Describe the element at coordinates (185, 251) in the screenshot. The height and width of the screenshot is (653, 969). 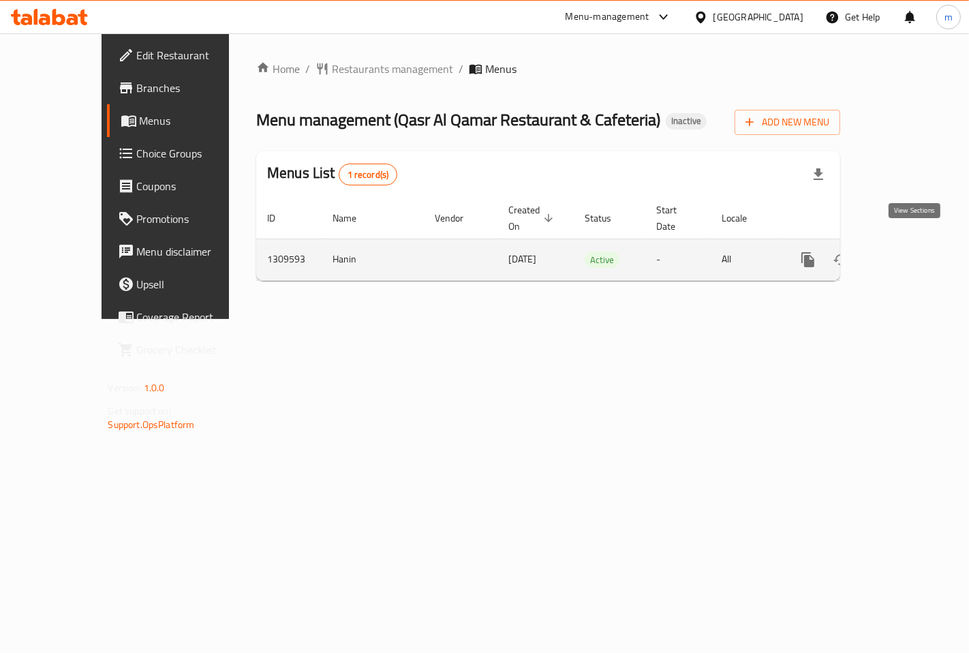
I see `a: Menu disclaimer` at that location.